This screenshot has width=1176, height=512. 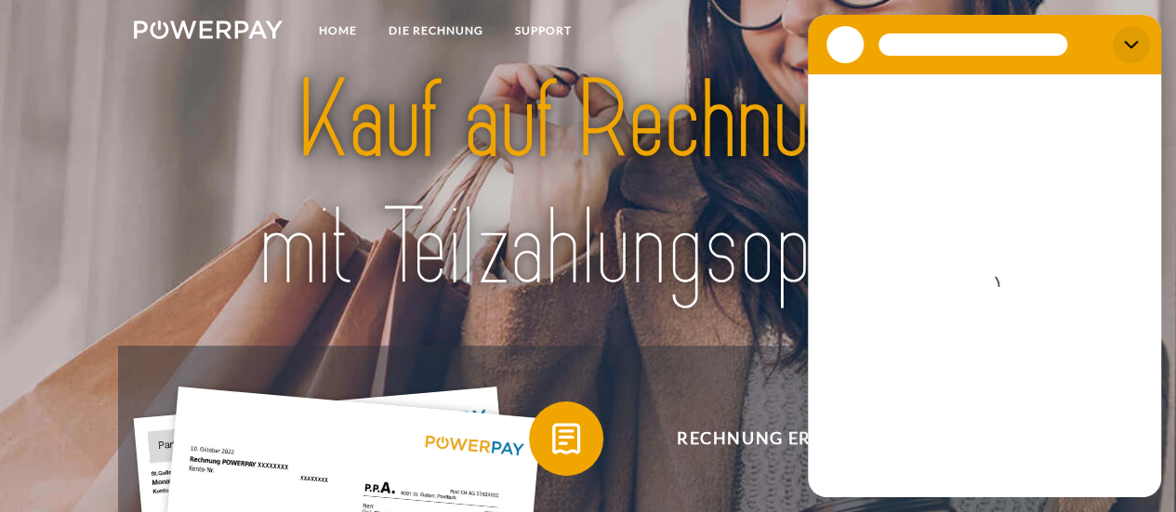 What do you see at coordinates (337, 31) in the screenshot?
I see `a: Home` at bounding box center [337, 31].